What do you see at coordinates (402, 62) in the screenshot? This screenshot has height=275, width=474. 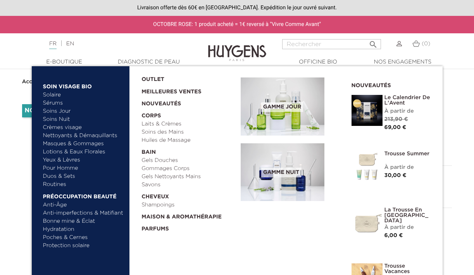 I see `a: Nos engagements` at bounding box center [402, 62].